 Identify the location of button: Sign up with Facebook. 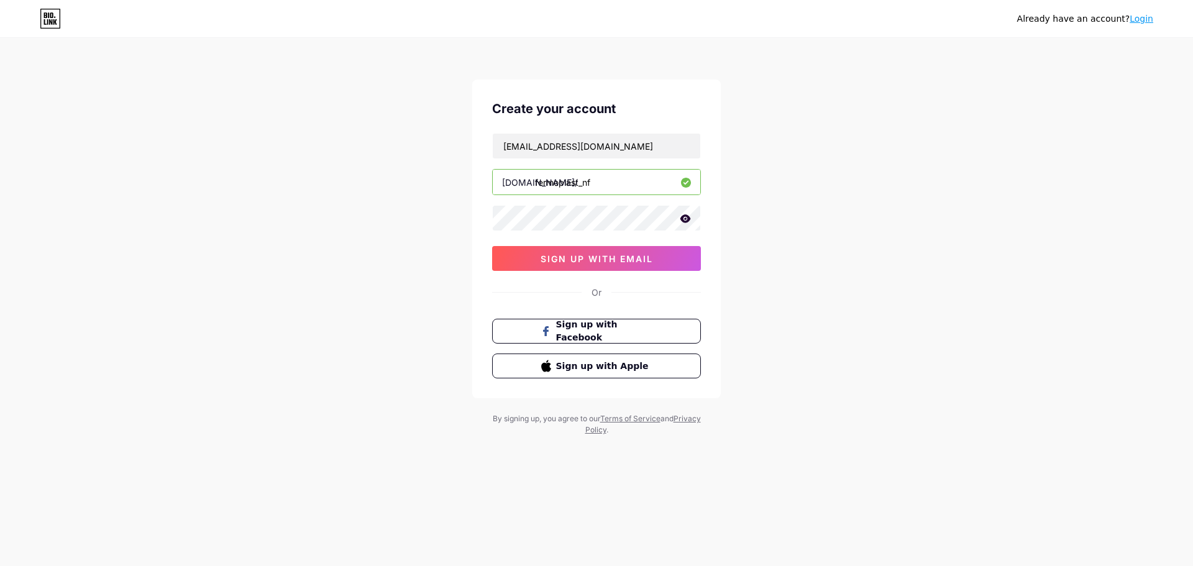
(597, 331).